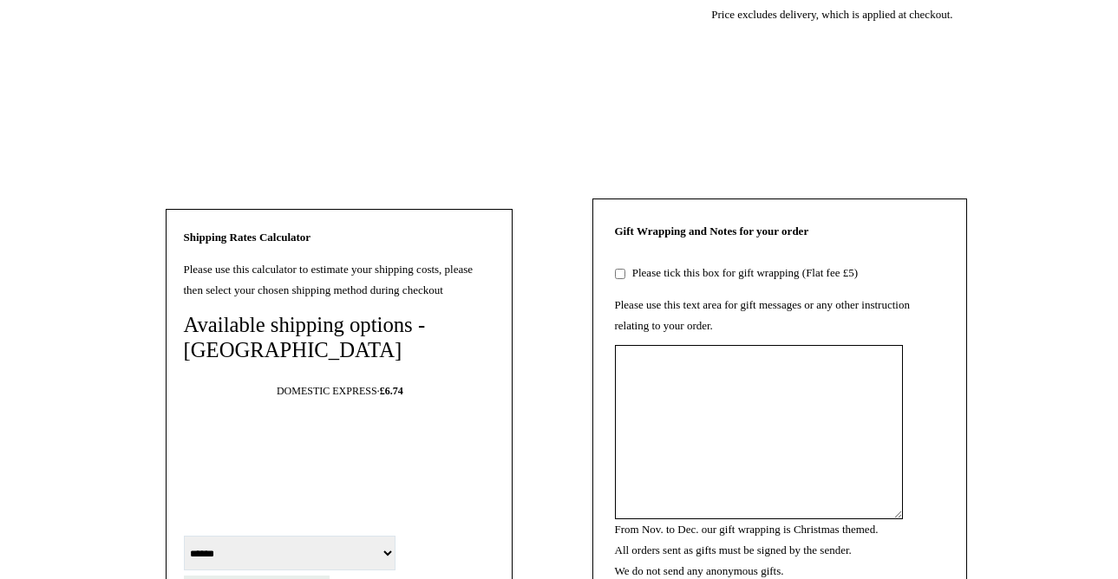 This screenshot has height=579, width=1118. I want to click on div: Price excludes delivery, which is applied at checkout., so click(560, 15).